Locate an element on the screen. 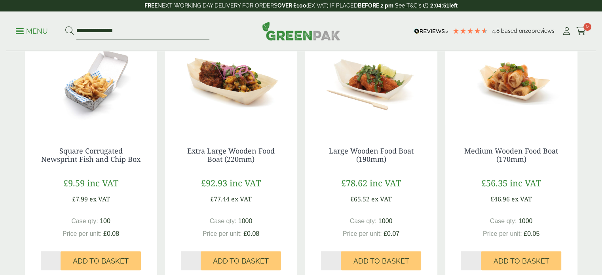  a: Large Wooden Boat 190mm with food contents 2920004AD is located at coordinates (371, 82).